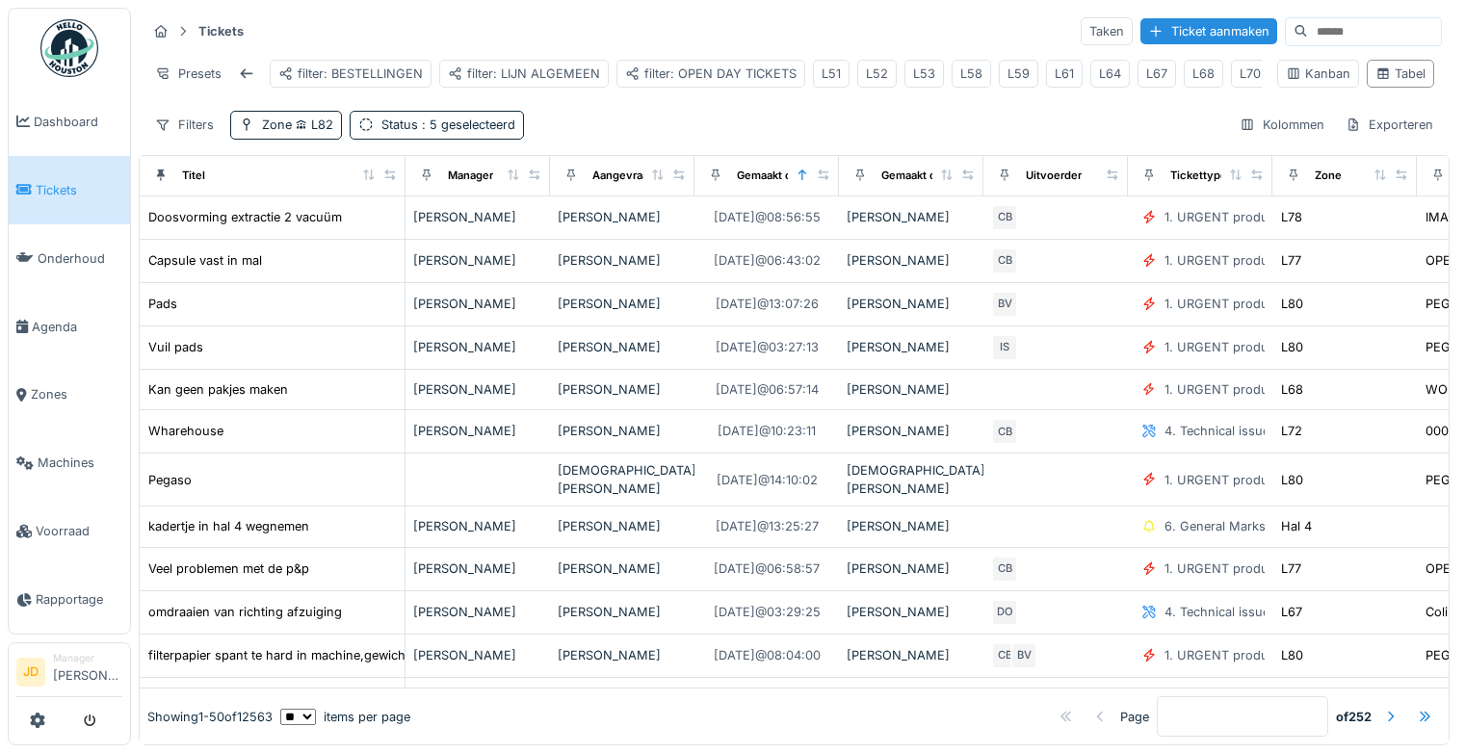 This screenshot has width=1465, height=753. Describe the element at coordinates (312, 124) in the screenshot. I see `span: L82` at that location.